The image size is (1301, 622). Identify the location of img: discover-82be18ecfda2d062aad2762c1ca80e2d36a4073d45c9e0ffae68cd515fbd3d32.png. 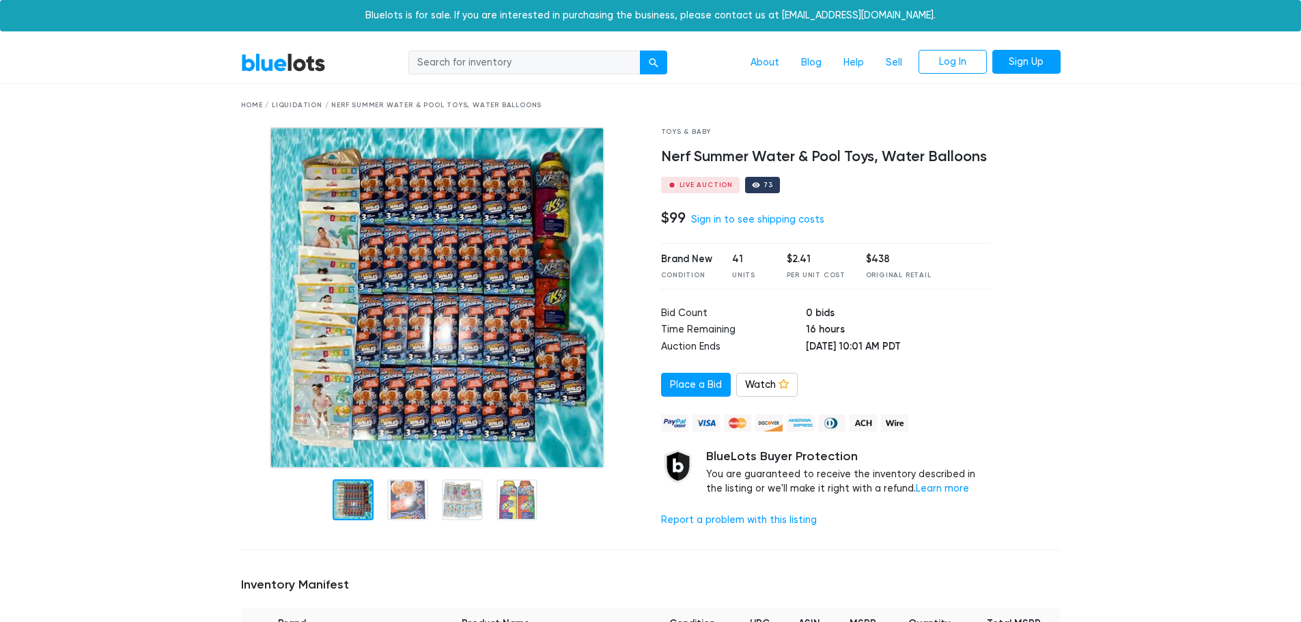
(769, 423).